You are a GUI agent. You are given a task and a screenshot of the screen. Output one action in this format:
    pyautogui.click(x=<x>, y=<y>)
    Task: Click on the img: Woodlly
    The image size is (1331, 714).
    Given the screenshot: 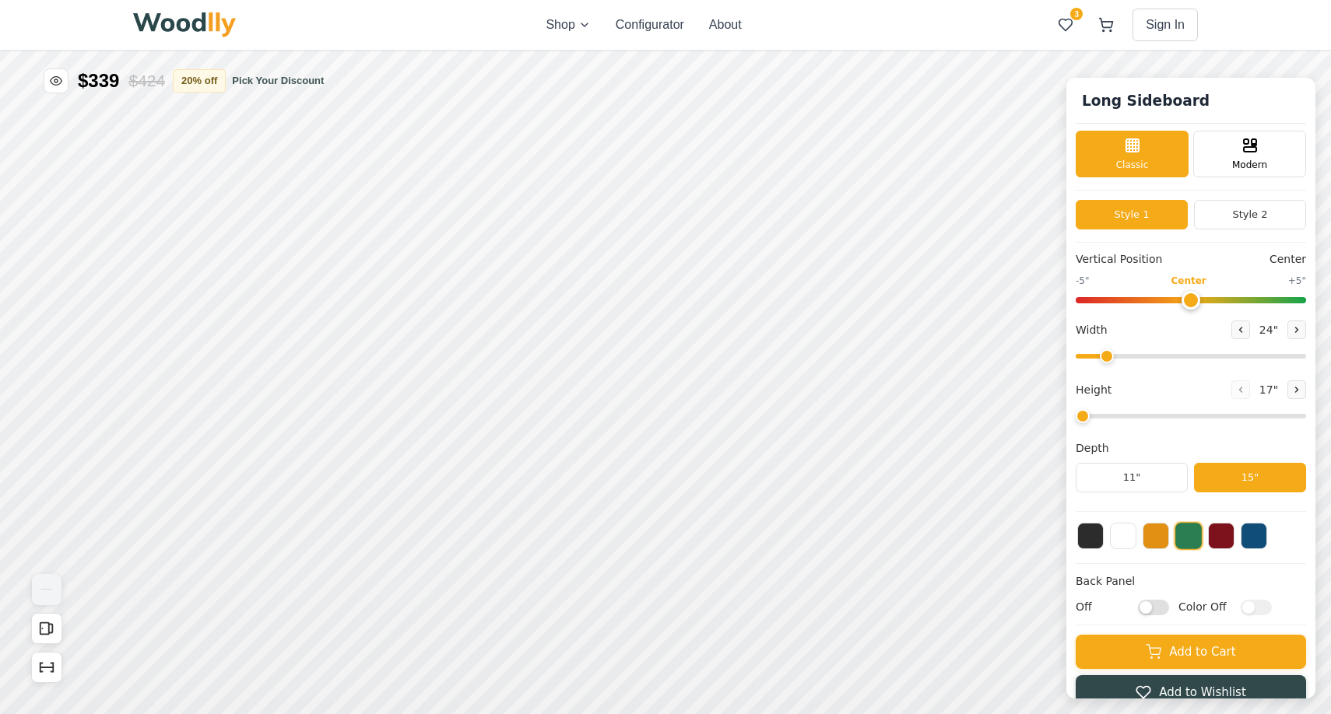 What is the action you would take?
    pyautogui.click(x=184, y=25)
    